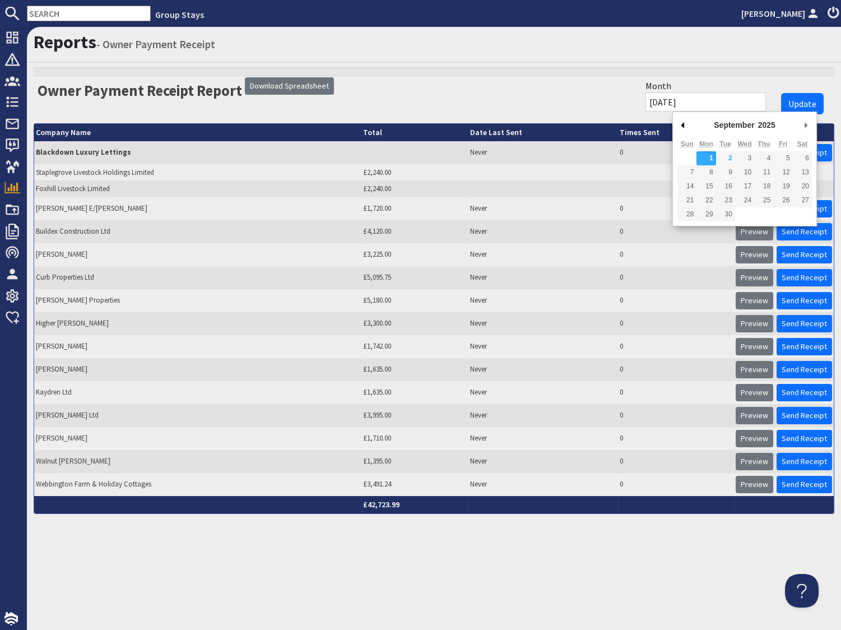 The height and width of the screenshot is (630, 841). I want to click on abbr: Thursday, so click(763, 144).